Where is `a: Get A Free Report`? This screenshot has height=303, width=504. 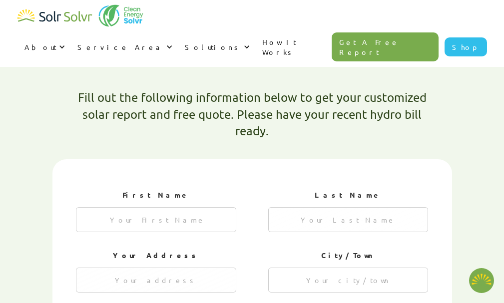
a: Get A Free Report is located at coordinates (385, 47).